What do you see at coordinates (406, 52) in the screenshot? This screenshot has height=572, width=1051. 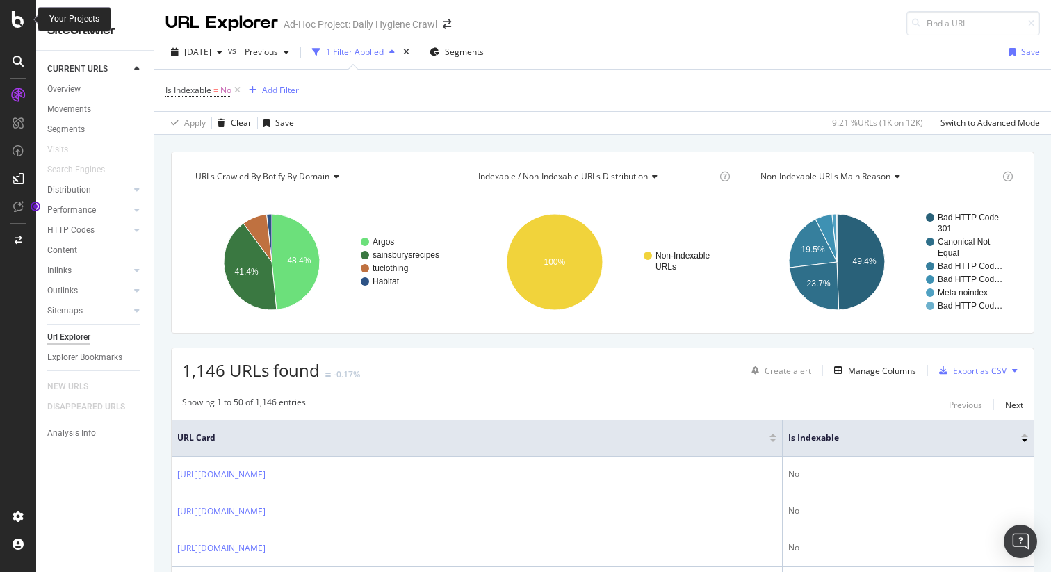 I see `div: times` at bounding box center [406, 52].